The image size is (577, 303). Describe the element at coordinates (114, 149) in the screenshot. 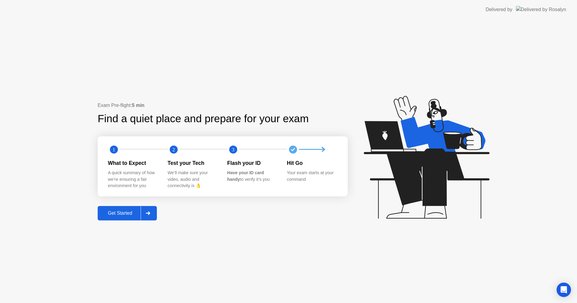

I see `text: 1` at that location.